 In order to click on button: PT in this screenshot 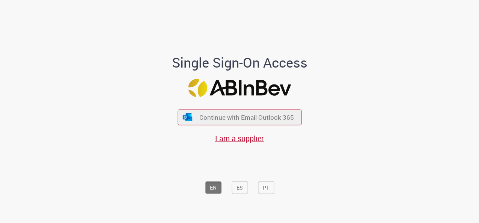, I will do `click(266, 187)`.